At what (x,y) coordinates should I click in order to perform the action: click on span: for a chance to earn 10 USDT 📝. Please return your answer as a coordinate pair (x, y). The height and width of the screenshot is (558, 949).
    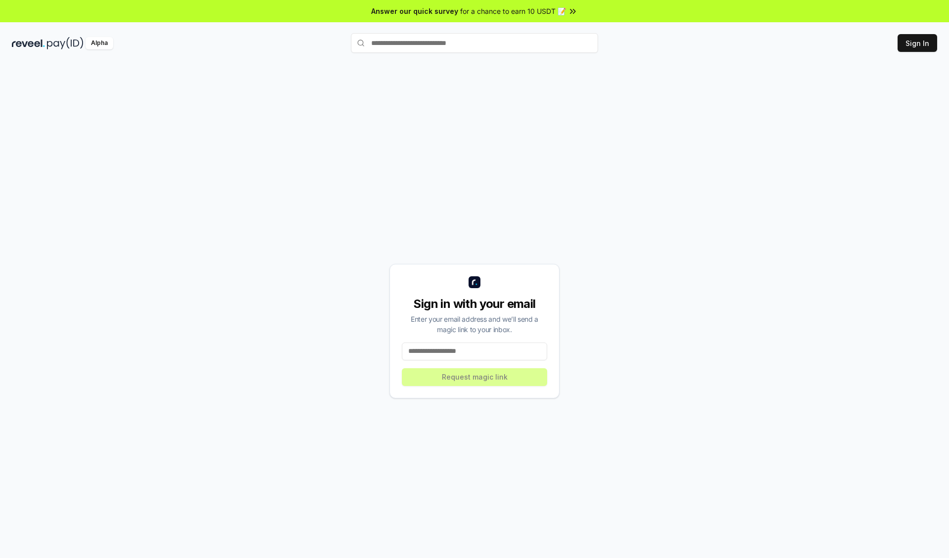
    Looking at the image, I should click on (513, 11).